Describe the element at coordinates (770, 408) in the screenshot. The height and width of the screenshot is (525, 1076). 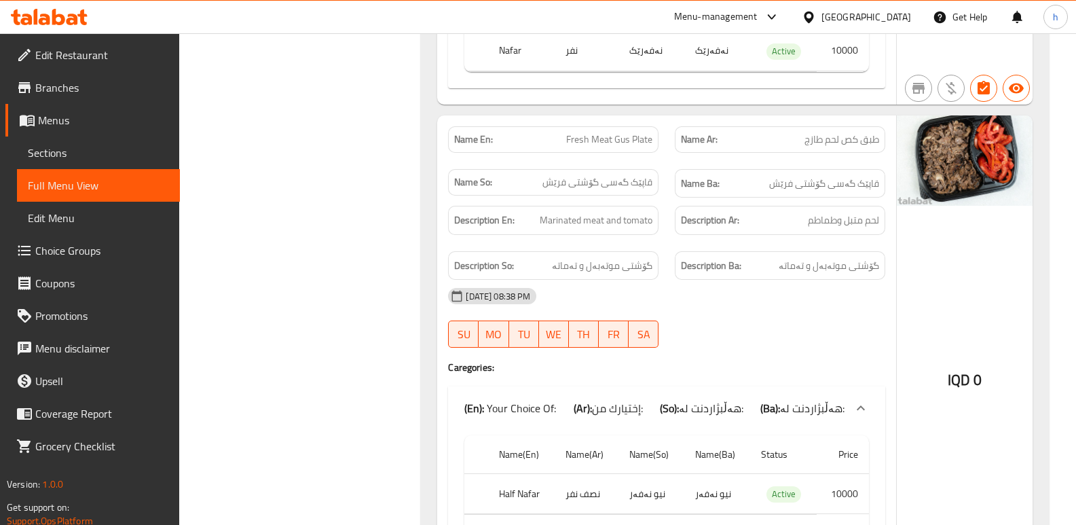
I see `b: (Ba):` at that location.